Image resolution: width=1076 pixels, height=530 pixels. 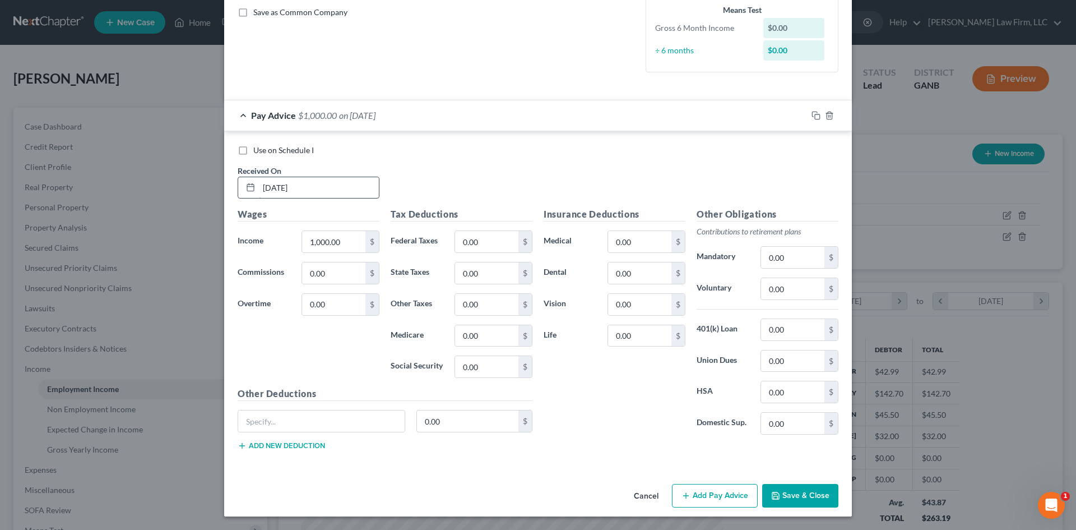 What do you see at coordinates (570, 273) in the screenshot?
I see `label: Dental` at bounding box center [570, 273].